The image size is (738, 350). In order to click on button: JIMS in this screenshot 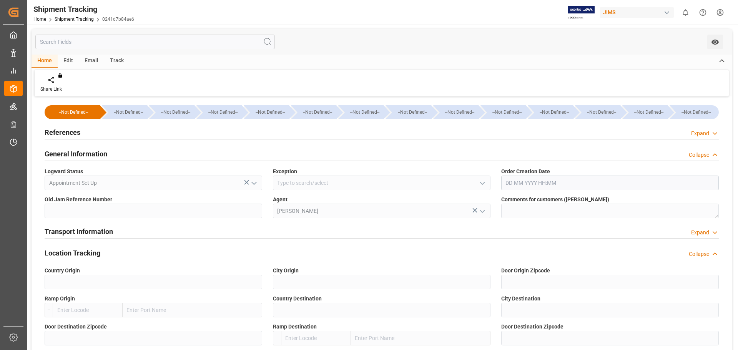, I will do `click(638, 12)`.